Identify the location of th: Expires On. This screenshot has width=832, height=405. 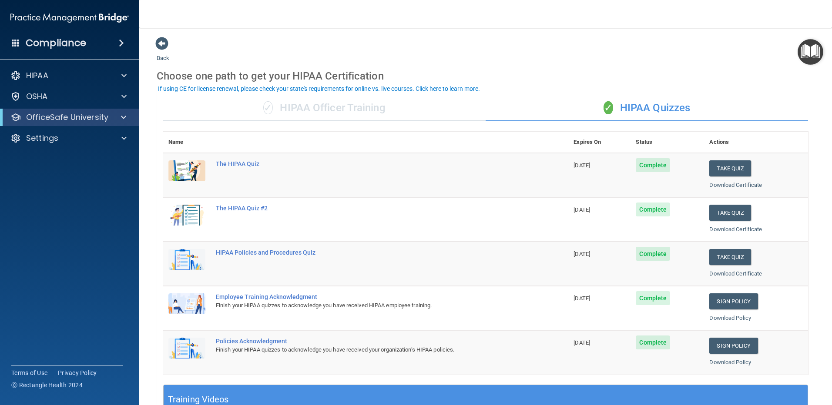
(599, 142).